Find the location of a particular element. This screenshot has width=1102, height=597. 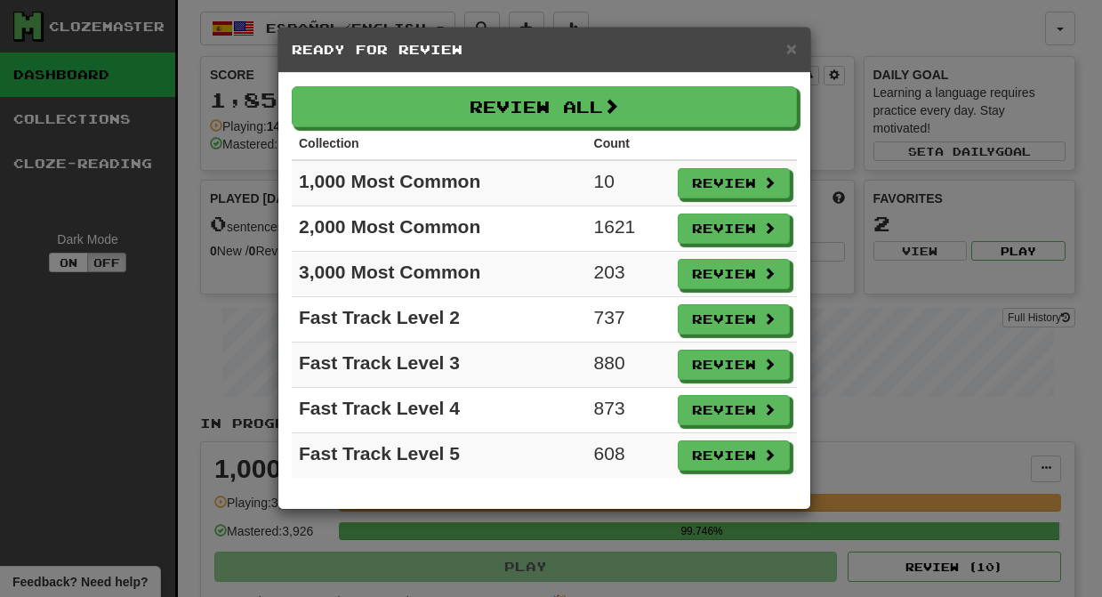

button: Review All is located at coordinates (544, 107).